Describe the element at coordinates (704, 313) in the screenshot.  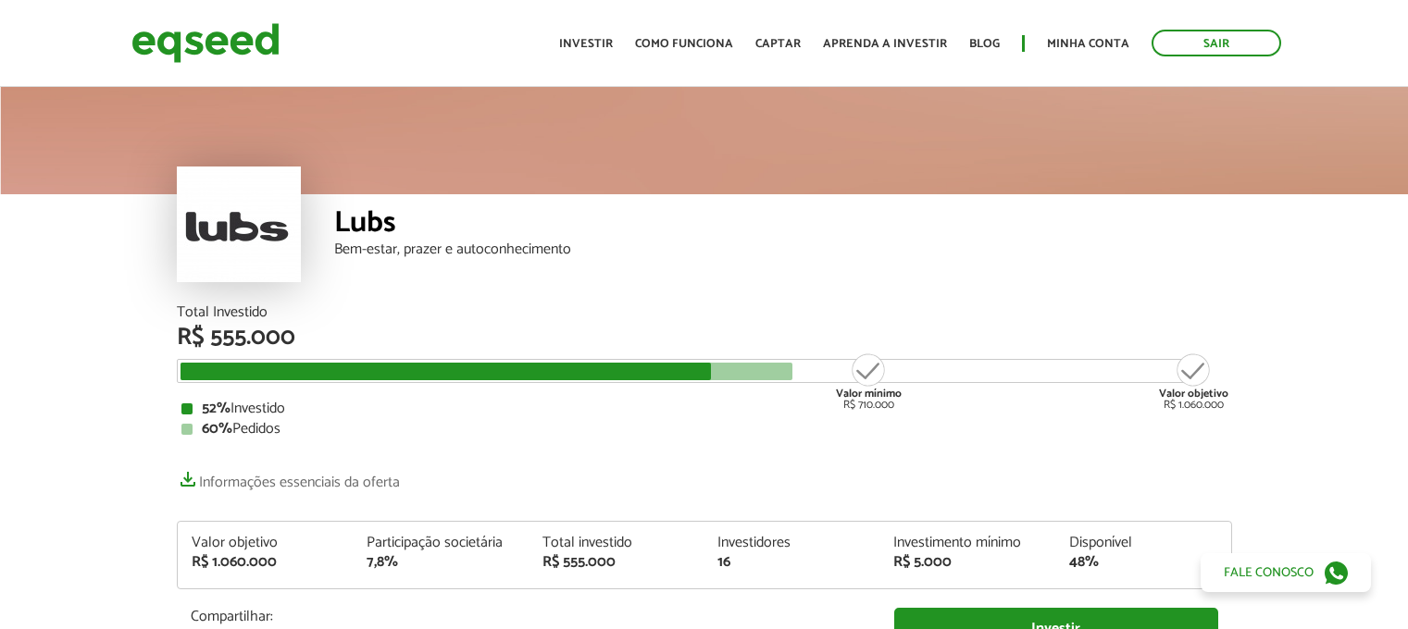
I see `div: Total Investido` at that location.